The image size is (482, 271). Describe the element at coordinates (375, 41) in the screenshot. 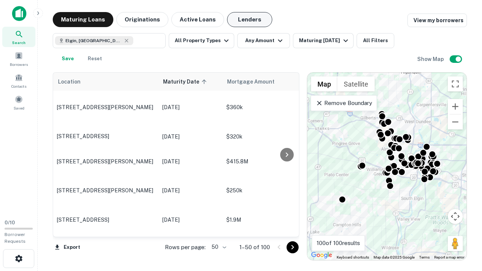

I see `button: All Filters` at that location.